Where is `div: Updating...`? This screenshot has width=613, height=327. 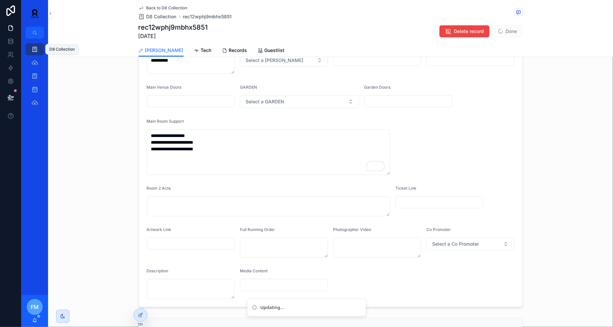
div: Updating... is located at coordinates (273, 308).